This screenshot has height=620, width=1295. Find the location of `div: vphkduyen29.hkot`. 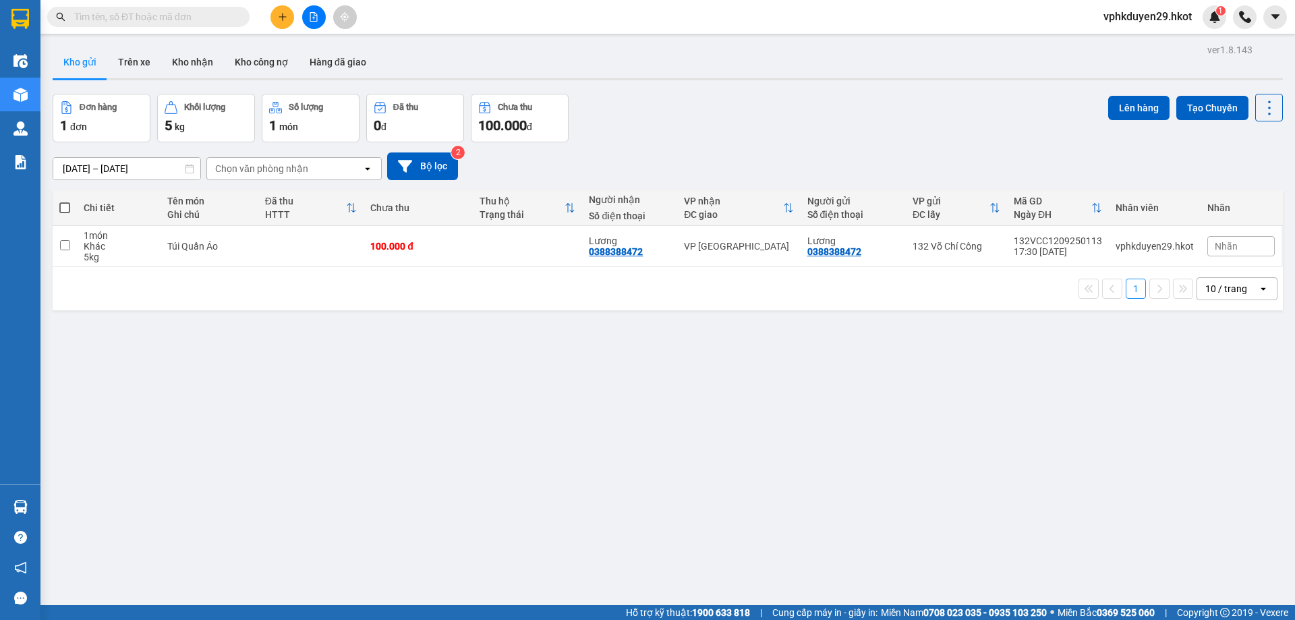

div: vphkduyen29.hkot is located at coordinates (1155, 246).